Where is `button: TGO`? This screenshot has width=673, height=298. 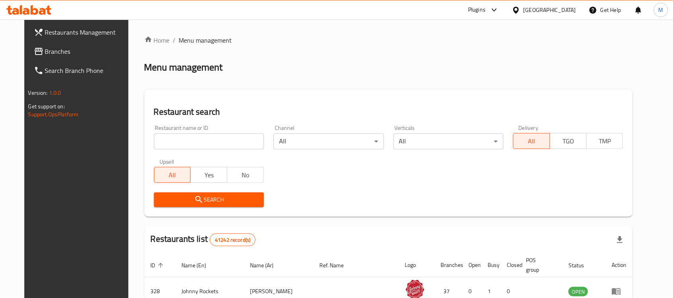
button: TGO is located at coordinates (568, 141).